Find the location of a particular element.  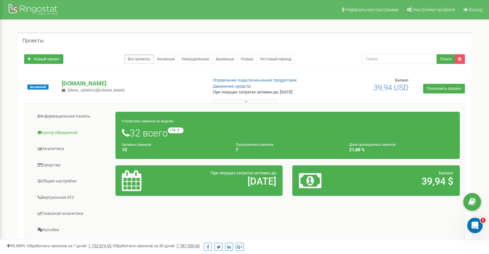

h2: 39,94 $ is located at coordinates (403, 181).